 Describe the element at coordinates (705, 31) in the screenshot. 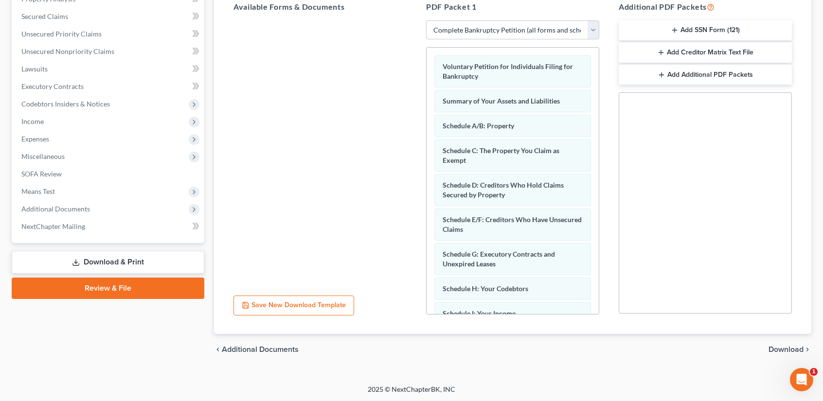

I see `button: Add SSN Form (121)` at that location.